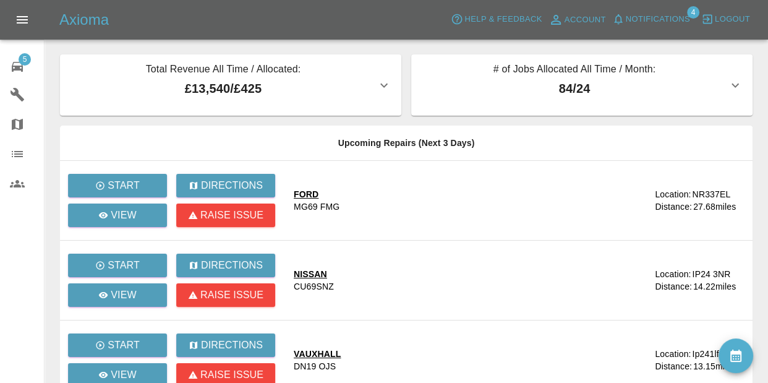 The width and height of the screenshot is (768, 383). What do you see at coordinates (469, 280) in the screenshot?
I see `a: NISSANCU69SNZ` at bounding box center [469, 280].